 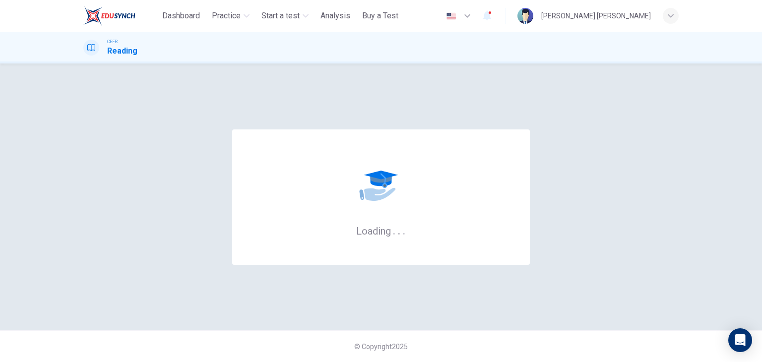 What do you see at coordinates (380, 16) in the screenshot?
I see `a: Buy a Test` at bounding box center [380, 16].